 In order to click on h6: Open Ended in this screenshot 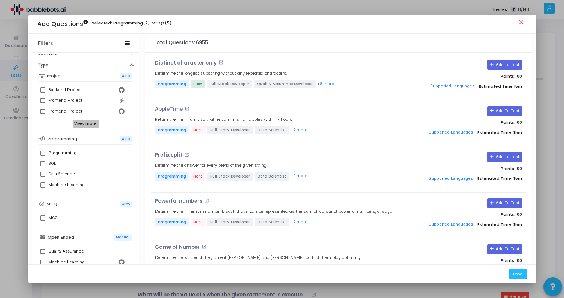, I will do `click(61, 237)`.